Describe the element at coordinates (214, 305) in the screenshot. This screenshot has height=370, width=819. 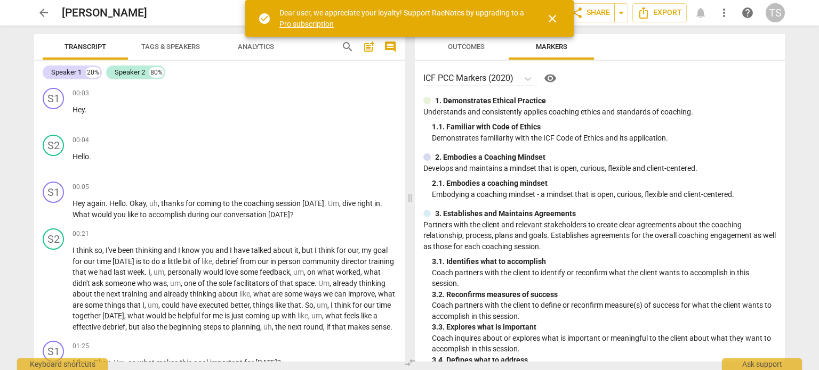
I see `span: executed` at that location.